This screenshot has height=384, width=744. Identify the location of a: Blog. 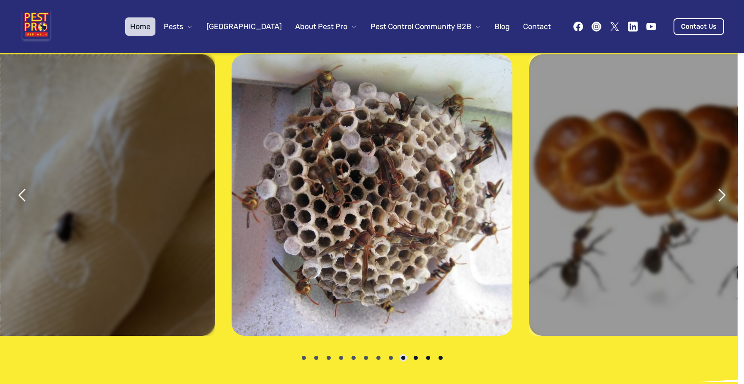
(502, 27).